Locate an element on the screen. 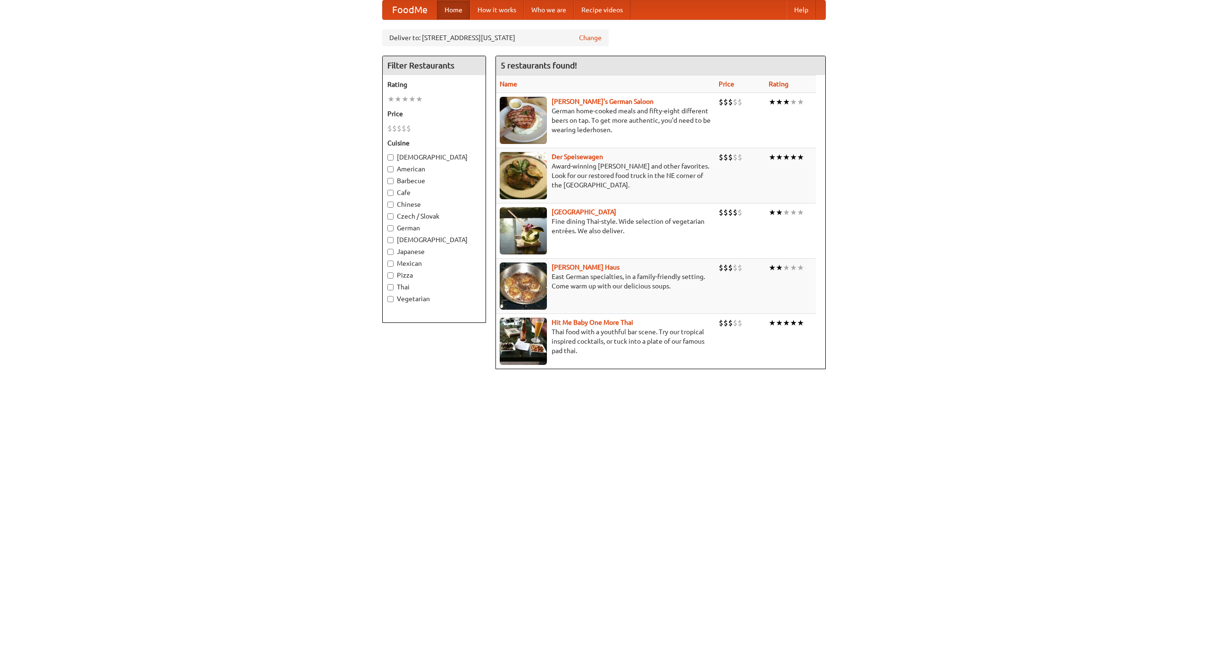 This screenshot has width=1208, height=668. b: Der Speisewagen is located at coordinates (577, 157).